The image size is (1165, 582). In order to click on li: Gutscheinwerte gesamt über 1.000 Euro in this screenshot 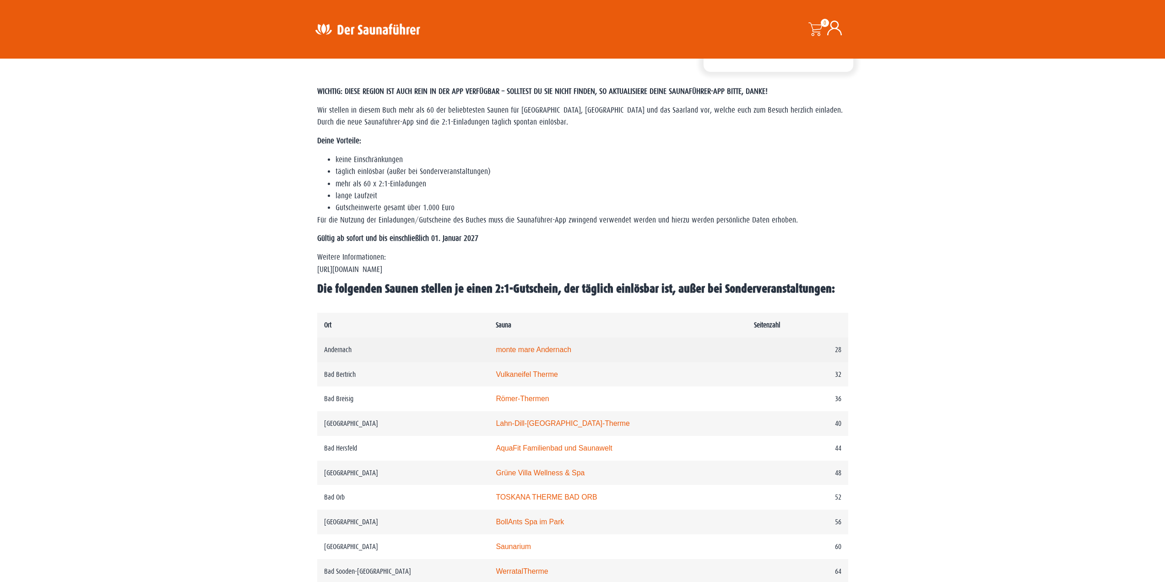, I will do `click(592, 208)`.